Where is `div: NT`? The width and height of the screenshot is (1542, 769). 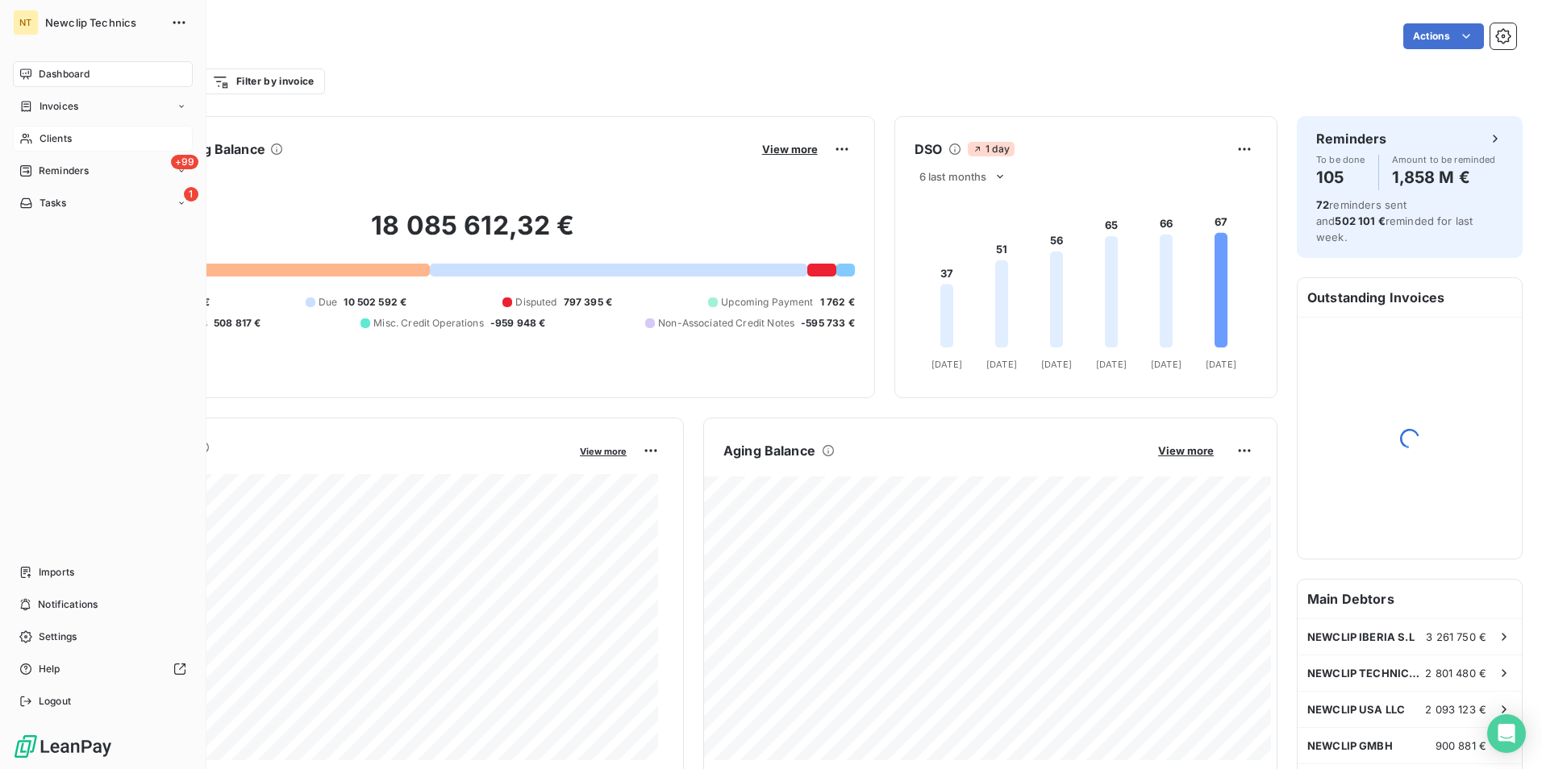
div: NT is located at coordinates (26, 23).